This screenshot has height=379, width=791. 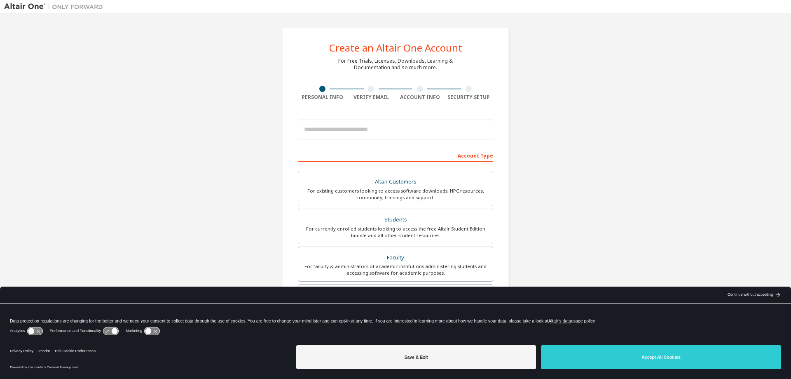 I want to click on div: Personal Info, so click(x=322, y=97).